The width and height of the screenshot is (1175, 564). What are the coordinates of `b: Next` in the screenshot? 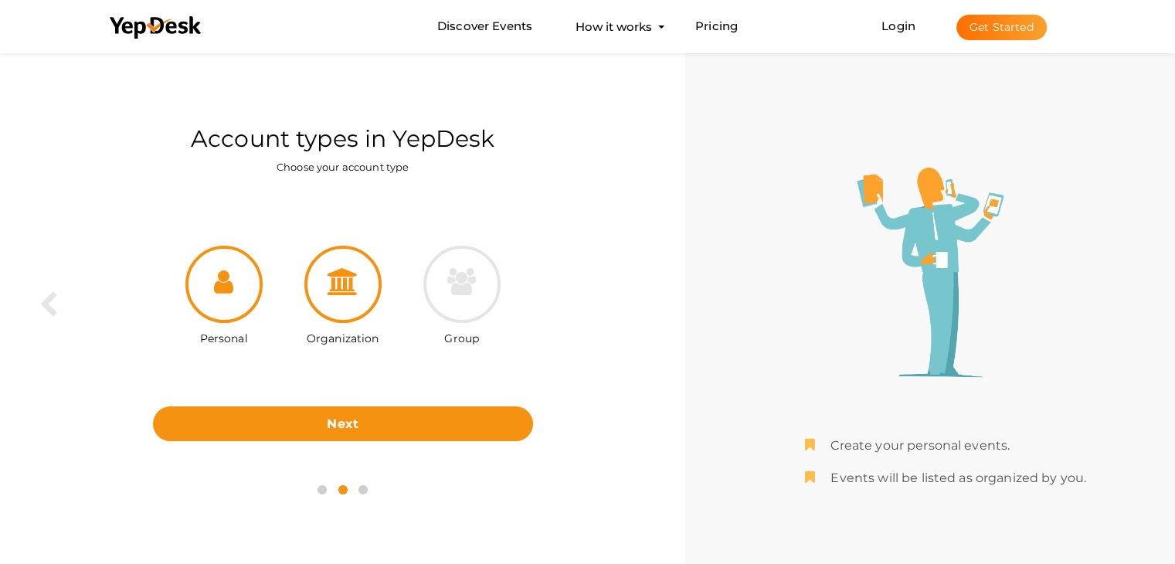 It's located at (342, 423).